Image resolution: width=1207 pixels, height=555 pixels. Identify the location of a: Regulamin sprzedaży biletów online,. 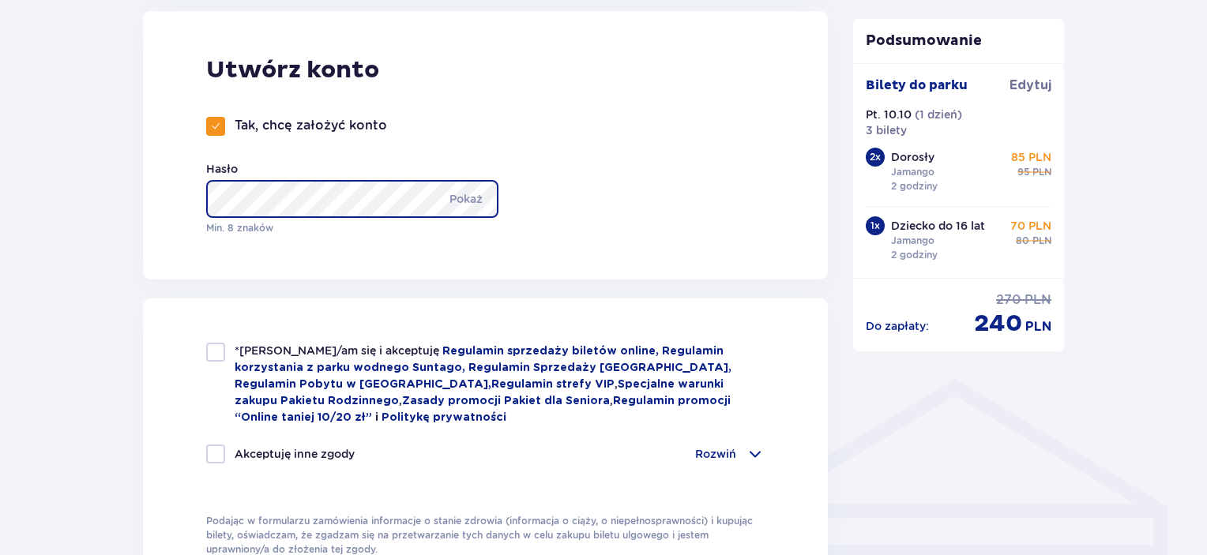
(552, 351).